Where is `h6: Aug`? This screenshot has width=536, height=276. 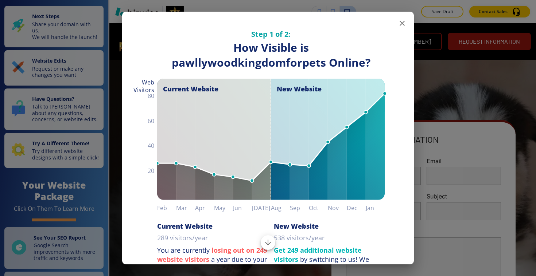 h6: Aug is located at coordinates (280, 208).